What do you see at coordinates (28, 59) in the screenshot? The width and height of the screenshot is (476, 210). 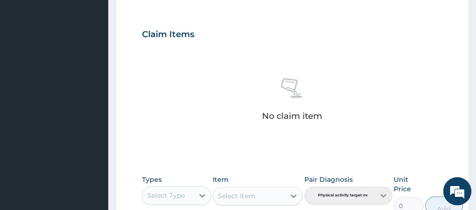 I see `img: d_794563401_company_1708531726252_794563401` at bounding box center [28, 59].